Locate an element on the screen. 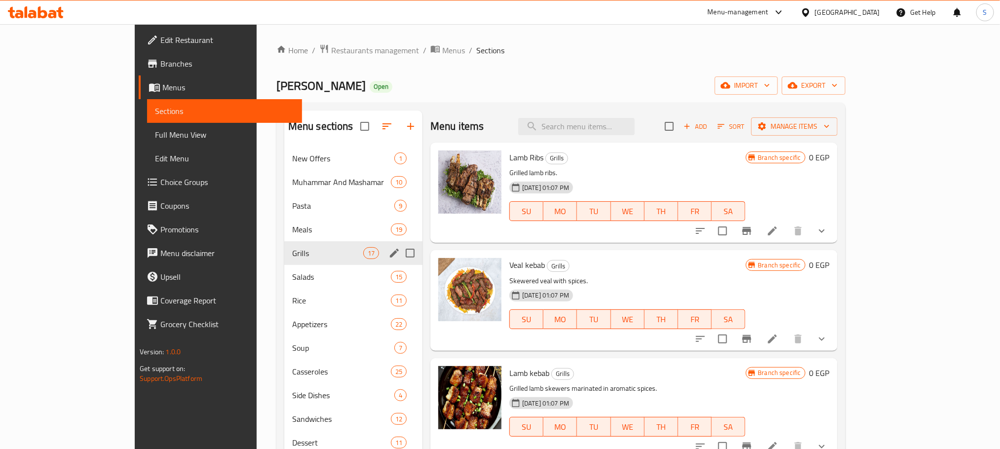  div: Soup7 is located at coordinates (354, 348).